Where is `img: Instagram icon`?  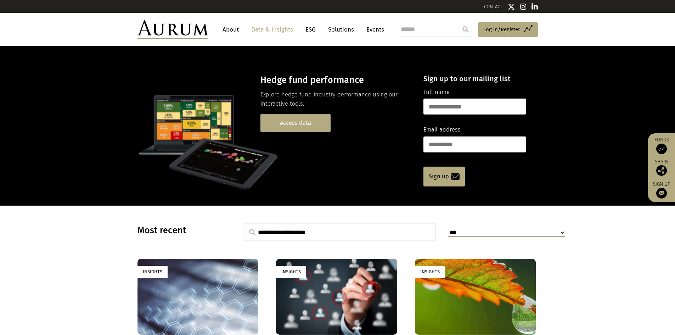 img: Instagram icon is located at coordinates (523, 7).